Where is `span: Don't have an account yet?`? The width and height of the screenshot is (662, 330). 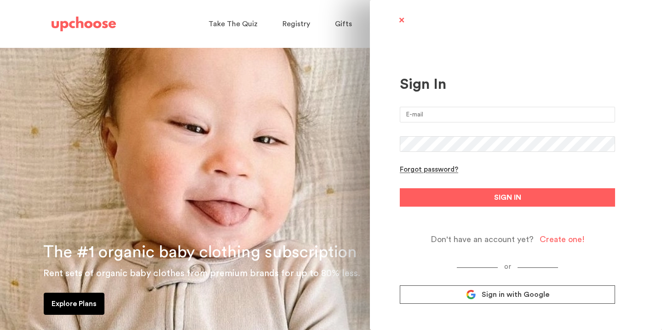
span: Don't have an account yet? is located at coordinates (482, 239).